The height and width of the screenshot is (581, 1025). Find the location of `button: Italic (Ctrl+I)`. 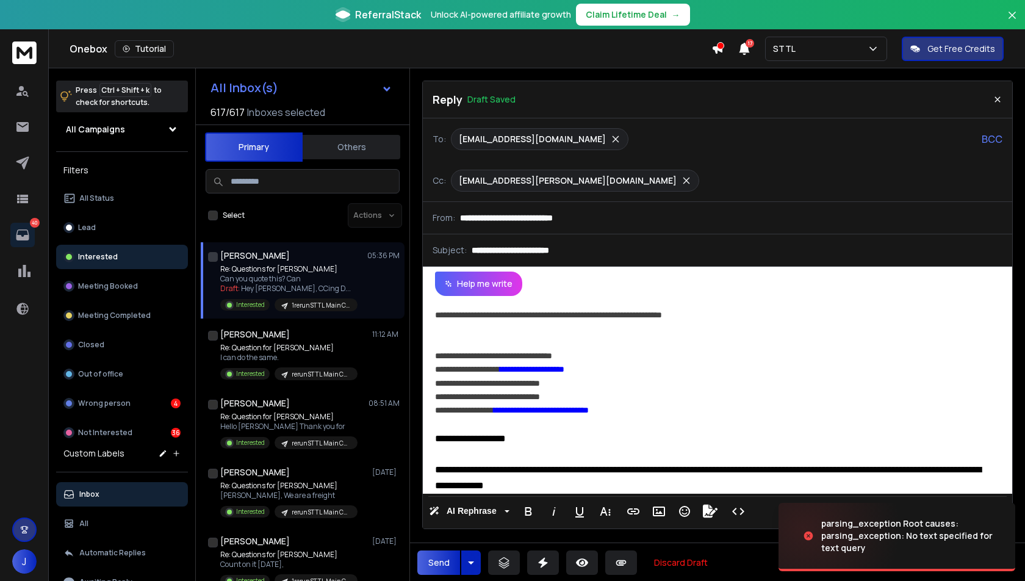

button: Italic (Ctrl+I) is located at coordinates (554, 512).